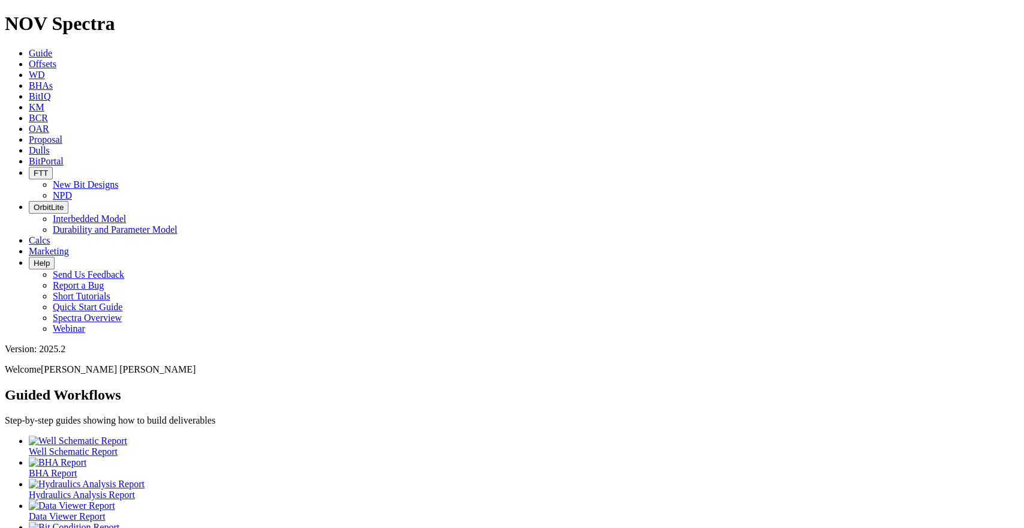 The image size is (1024, 528). I want to click on button: OrbitLite, so click(49, 207).